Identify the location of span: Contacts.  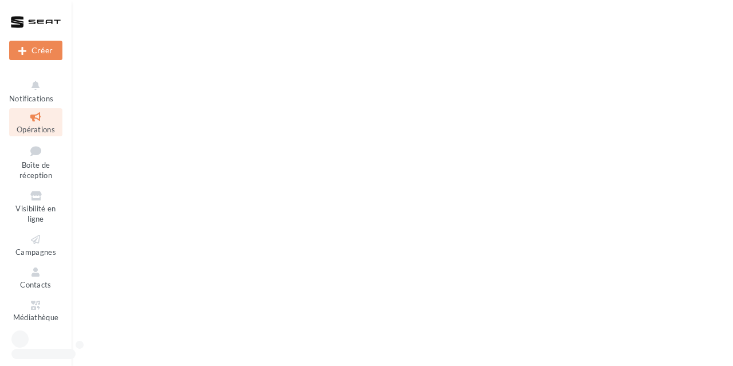
(36, 285).